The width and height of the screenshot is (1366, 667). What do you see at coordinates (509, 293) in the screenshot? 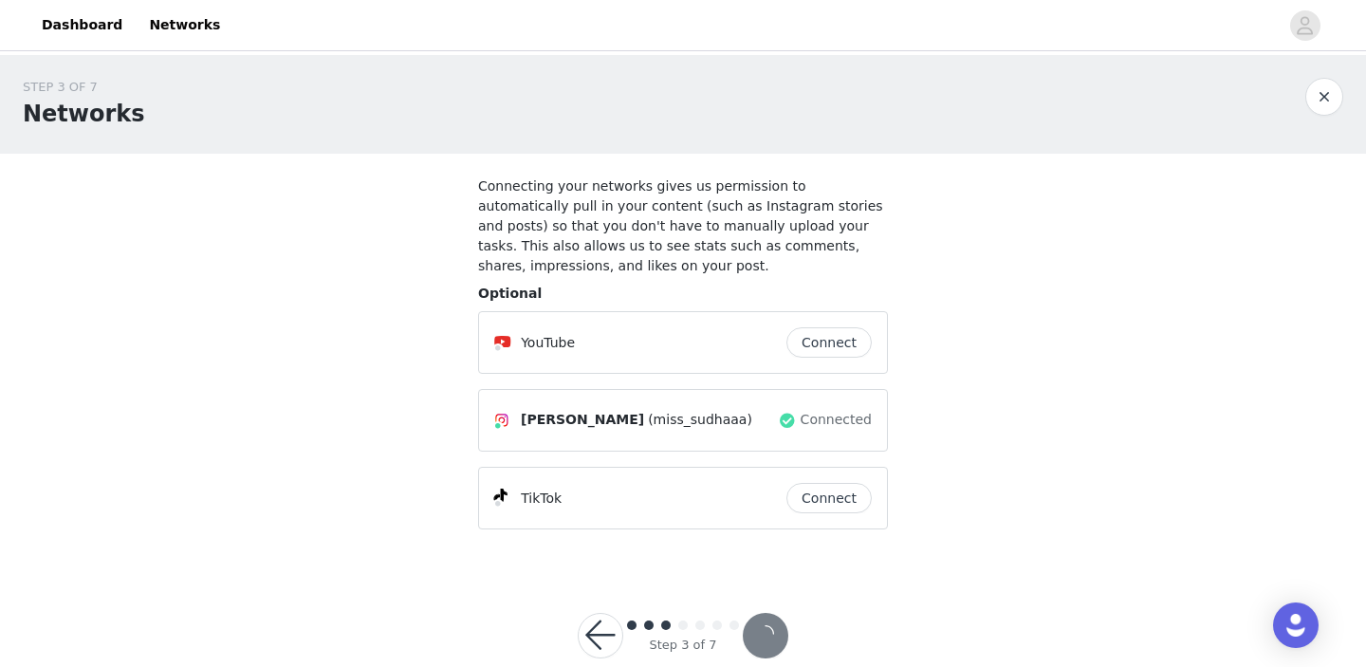
I see `span: Optional` at bounding box center [509, 293].